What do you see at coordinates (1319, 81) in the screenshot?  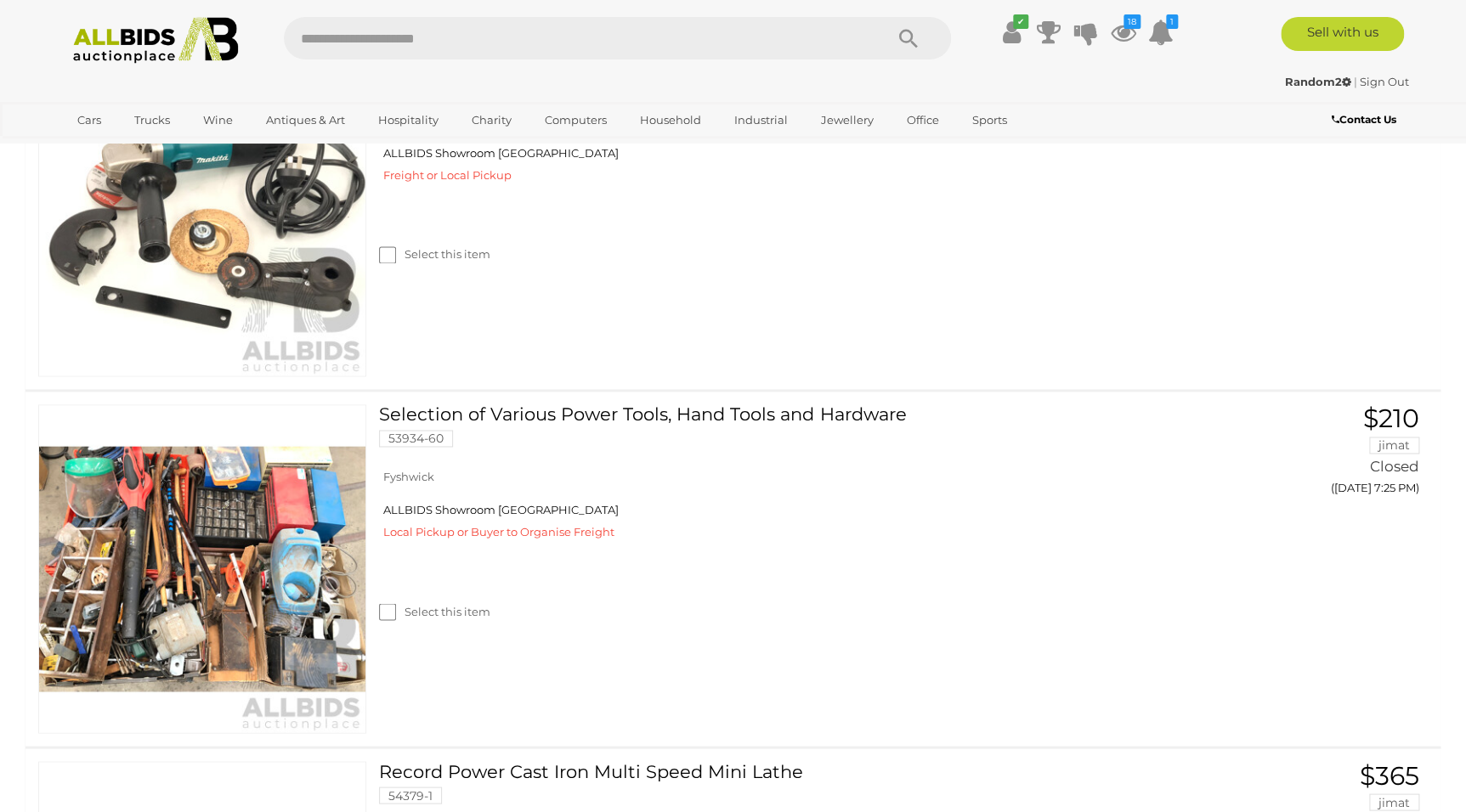 I see `a: Random2` at bounding box center [1319, 81].